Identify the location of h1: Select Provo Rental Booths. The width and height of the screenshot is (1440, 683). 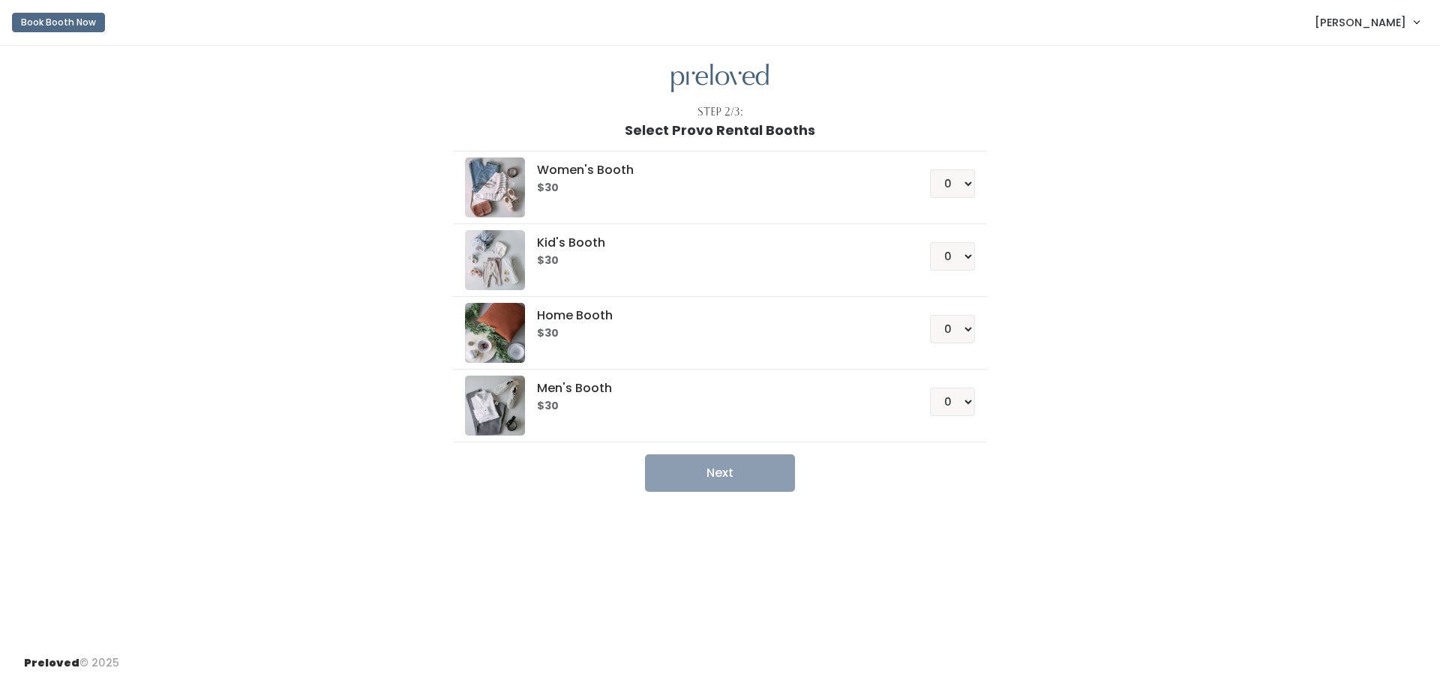
(720, 131).